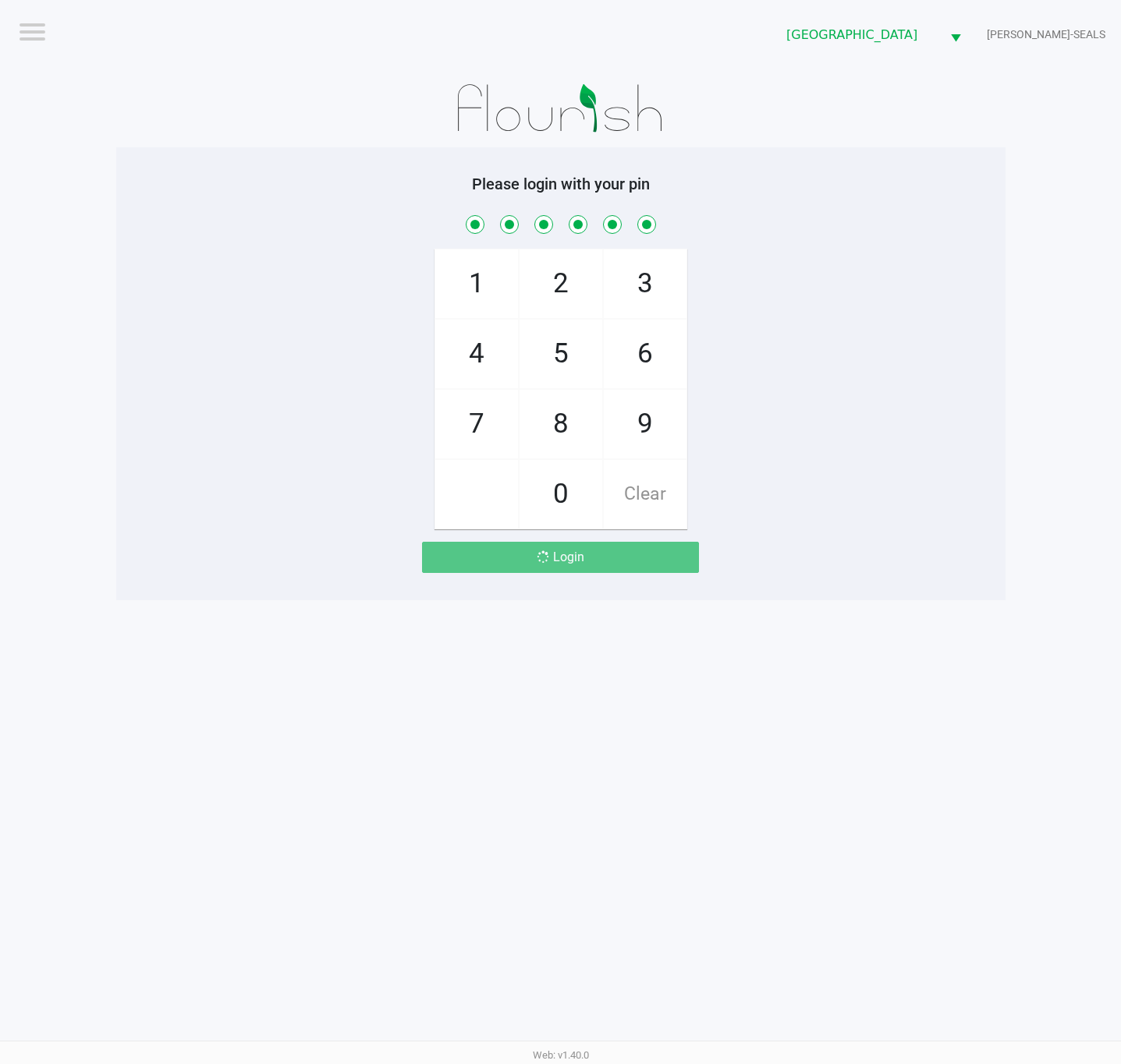 This screenshot has height=1064, width=1121. I want to click on span: 4, so click(477, 354).